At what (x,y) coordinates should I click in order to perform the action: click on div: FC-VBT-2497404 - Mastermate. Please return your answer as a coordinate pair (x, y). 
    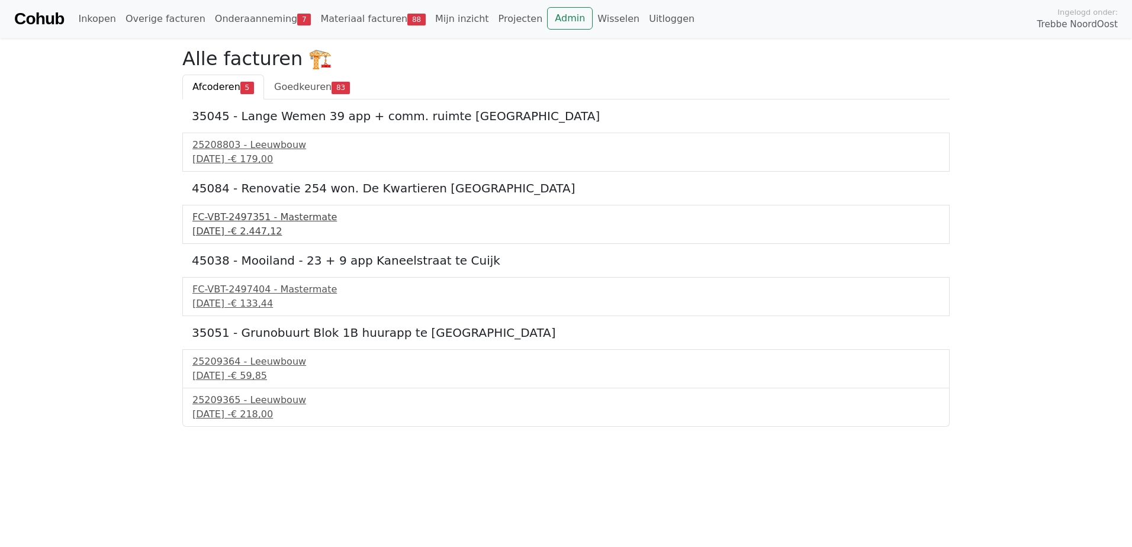
    Looking at the image, I should click on (566, 290).